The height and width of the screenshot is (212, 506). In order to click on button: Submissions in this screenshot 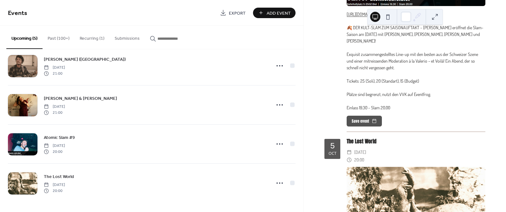, I will do `click(127, 37)`.